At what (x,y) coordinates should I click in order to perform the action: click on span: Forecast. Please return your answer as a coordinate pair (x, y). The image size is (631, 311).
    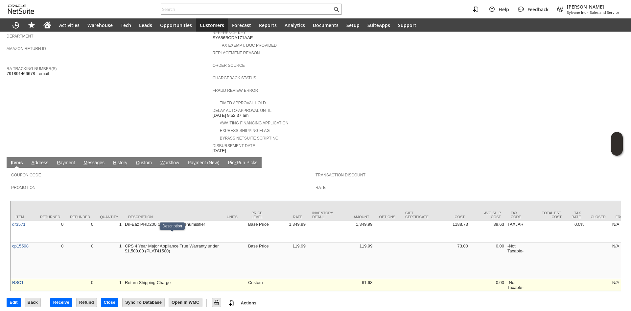
    Looking at the image, I should click on (242, 25).